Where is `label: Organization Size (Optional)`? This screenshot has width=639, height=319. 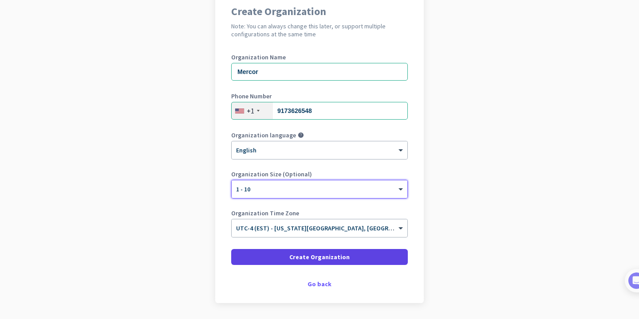 label: Organization Size (Optional) is located at coordinates (319, 174).